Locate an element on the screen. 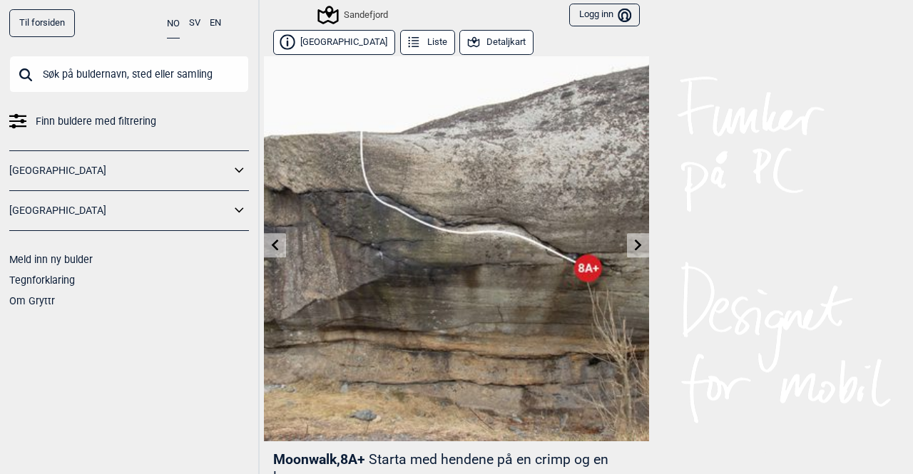  input: Søk på buldernavn, sted eller samling is located at coordinates (129, 74).